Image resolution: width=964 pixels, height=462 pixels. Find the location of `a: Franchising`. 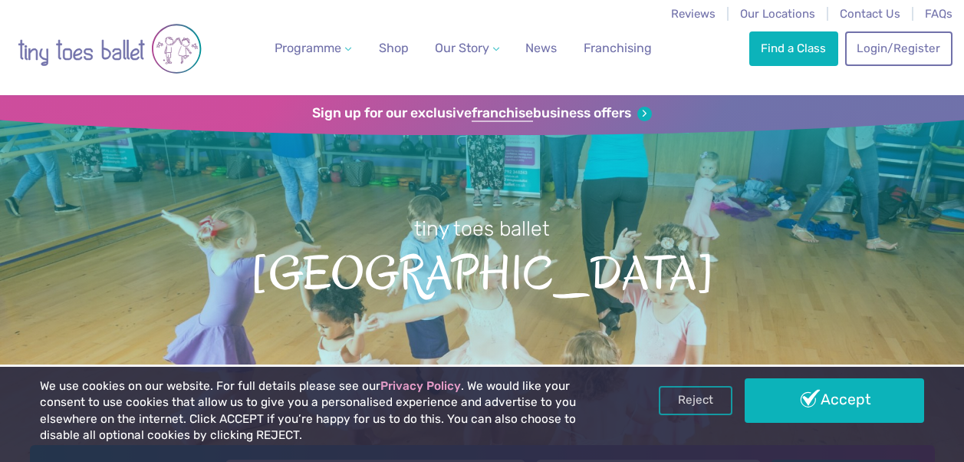

a: Franchising is located at coordinates (618, 48).